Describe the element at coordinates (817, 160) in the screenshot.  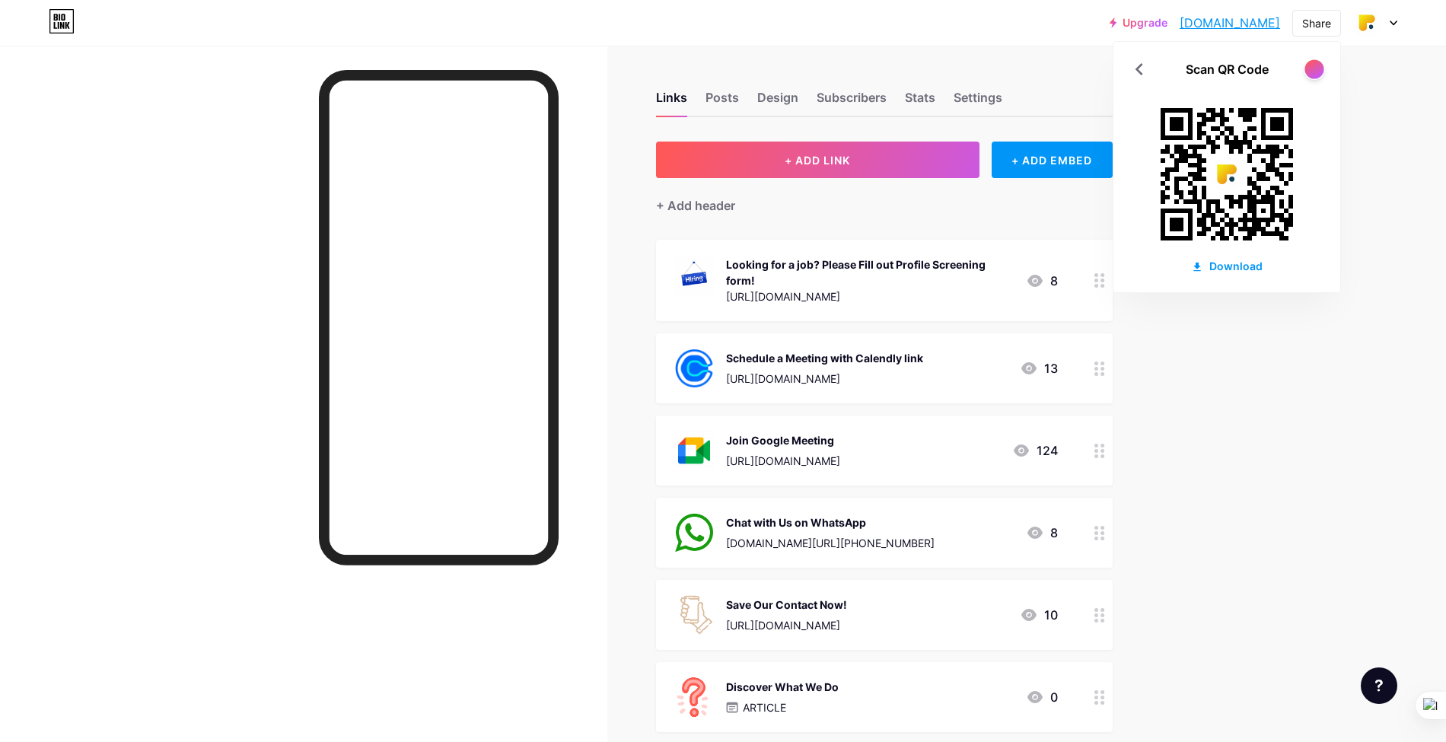
I see `button: + ADD LINK` at that location.